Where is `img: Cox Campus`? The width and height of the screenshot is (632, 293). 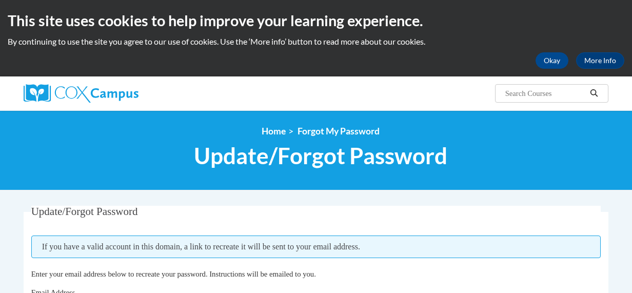
img: Cox Campus is located at coordinates (81, 93).